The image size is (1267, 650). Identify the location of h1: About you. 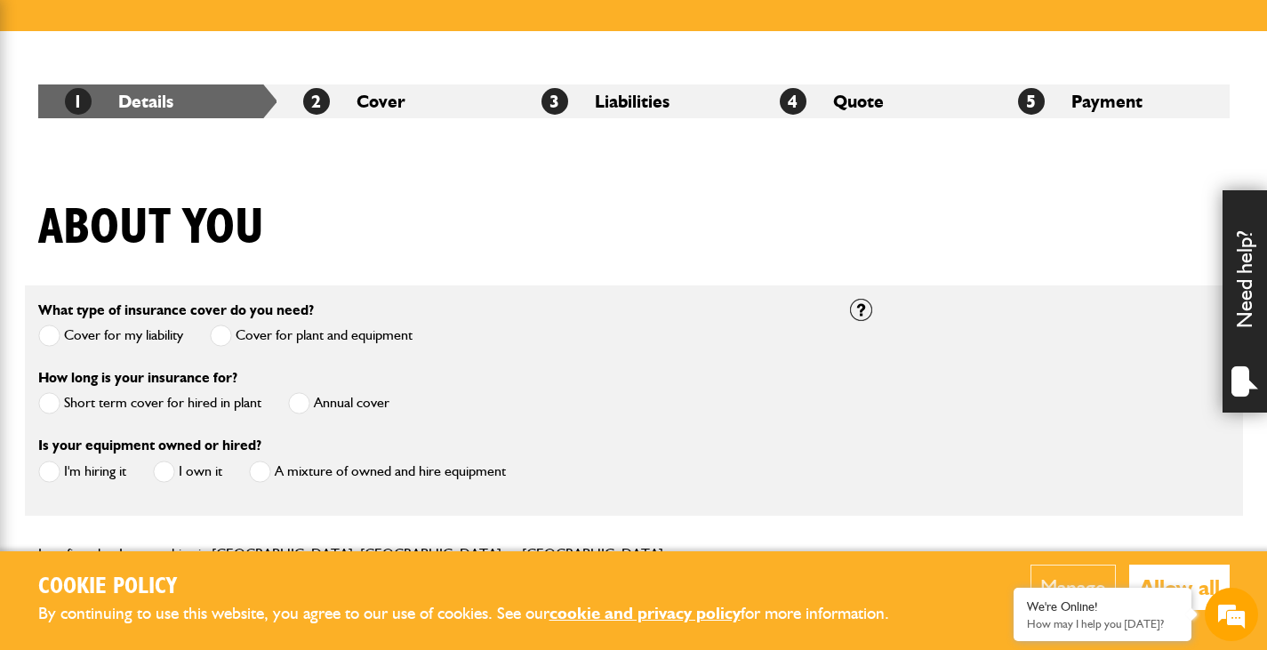
(151, 228).